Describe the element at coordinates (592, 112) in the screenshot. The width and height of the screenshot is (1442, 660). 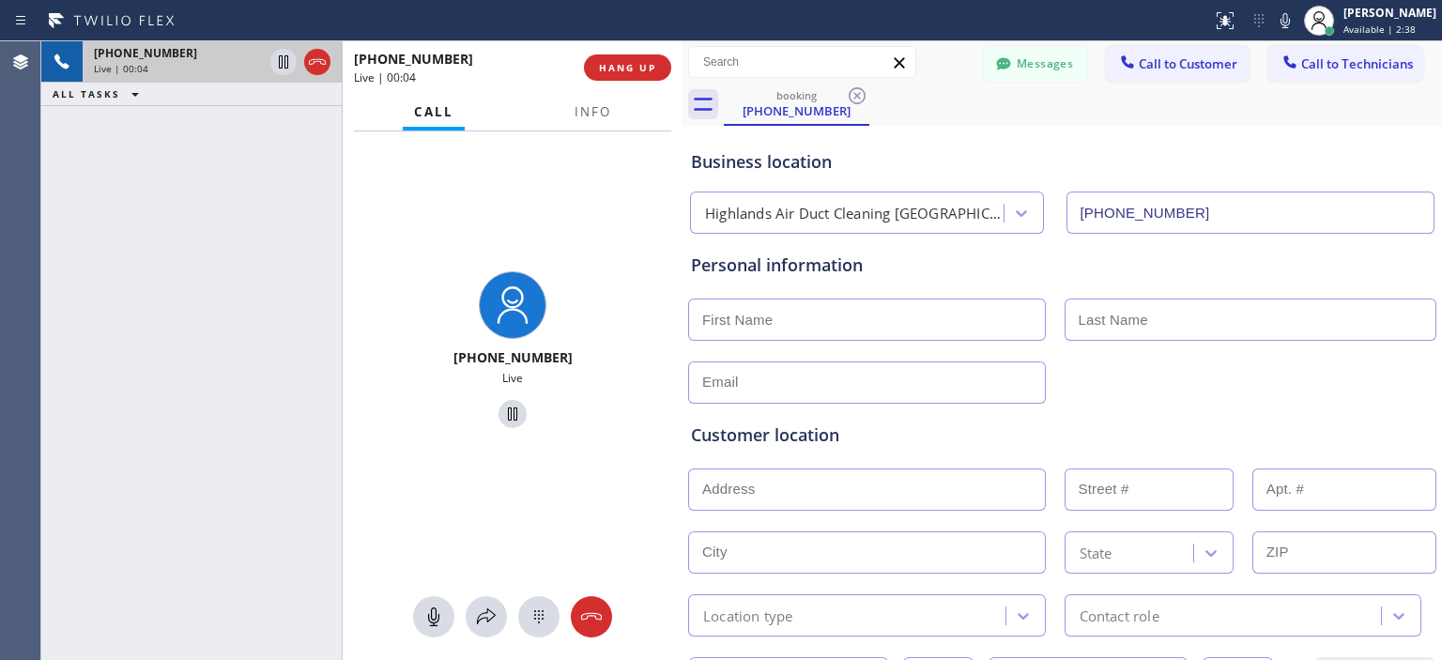
I see `span: Info` at that location.